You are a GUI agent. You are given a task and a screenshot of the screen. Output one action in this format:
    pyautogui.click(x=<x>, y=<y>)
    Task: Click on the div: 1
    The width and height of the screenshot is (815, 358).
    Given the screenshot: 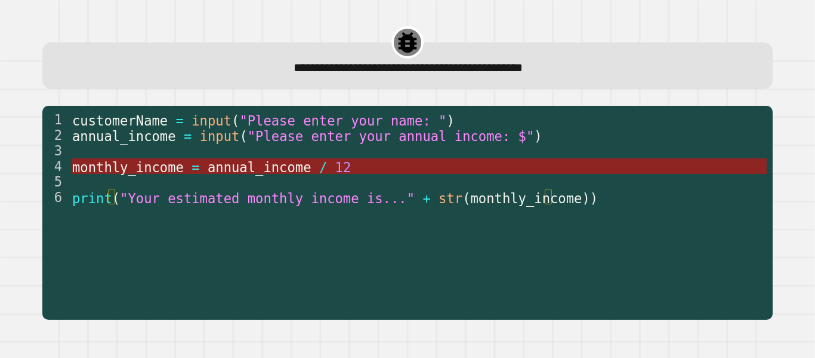 What is the action you would take?
    pyautogui.click(x=56, y=119)
    